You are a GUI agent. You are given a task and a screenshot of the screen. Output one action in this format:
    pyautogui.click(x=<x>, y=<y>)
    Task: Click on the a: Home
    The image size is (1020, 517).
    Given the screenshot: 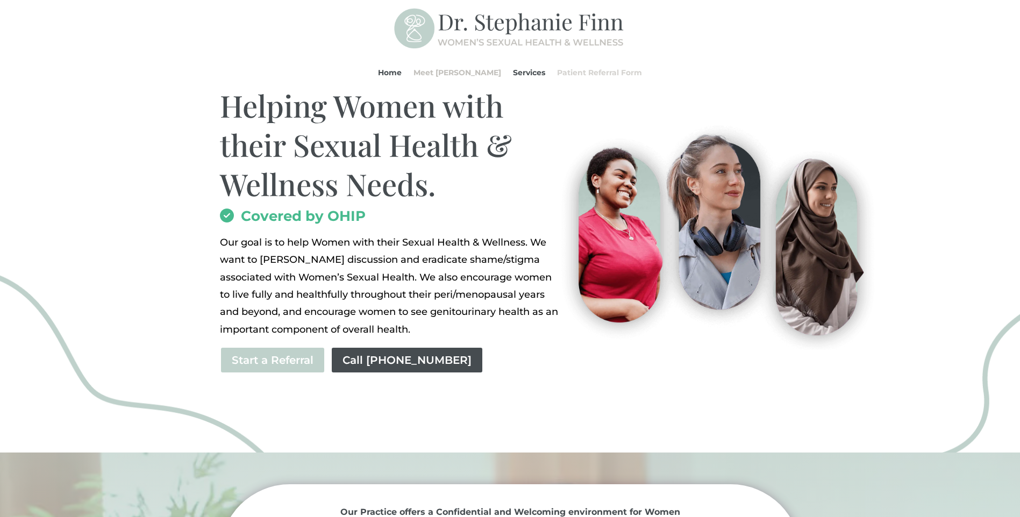 What is the action you would take?
    pyautogui.click(x=390, y=73)
    